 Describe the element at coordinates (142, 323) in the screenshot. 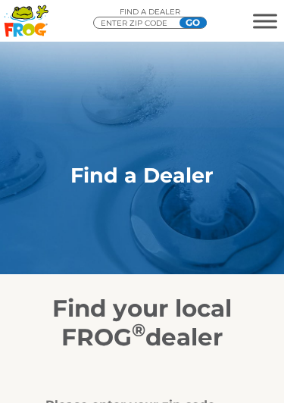

I see `h2: Find your local FROG dealer` at that location.